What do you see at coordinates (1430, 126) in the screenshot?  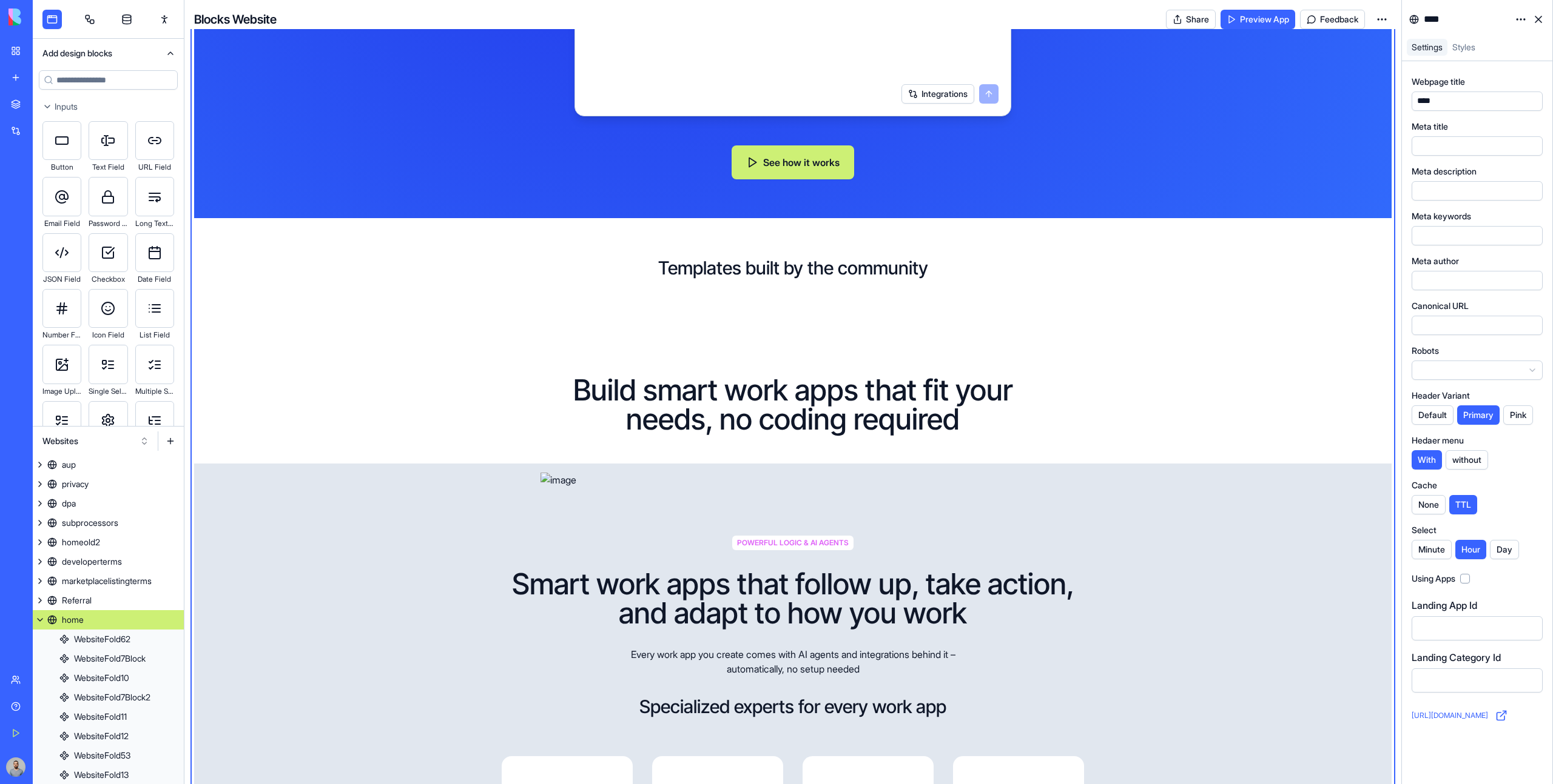 I see `label: Meta title` at bounding box center [1430, 126].